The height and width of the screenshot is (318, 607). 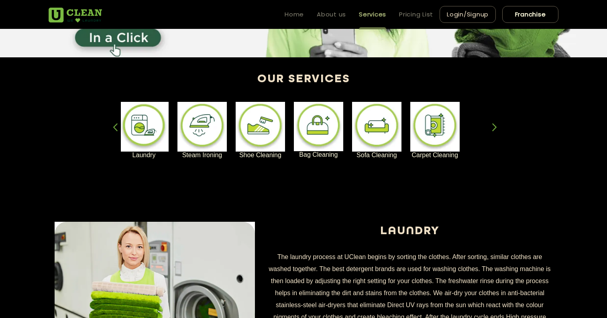 What do you see at coordinates (294, 14) in the screenshot?
I see `a: Home` at bounding box center [294, 14].